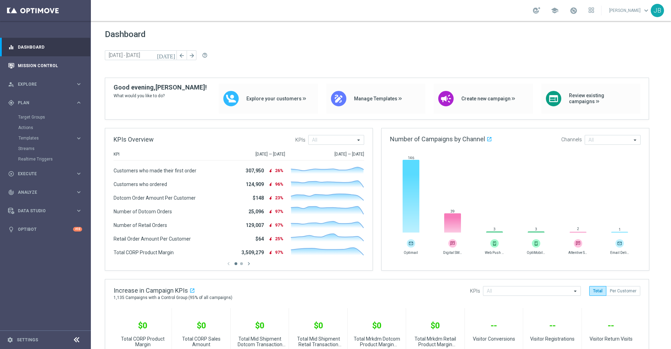 This screenshot has width=671, height=349. What do you see at coordinates (45, 47) in the screenshot?
I see `div: Dashboard` at bounding box center [45, 47].